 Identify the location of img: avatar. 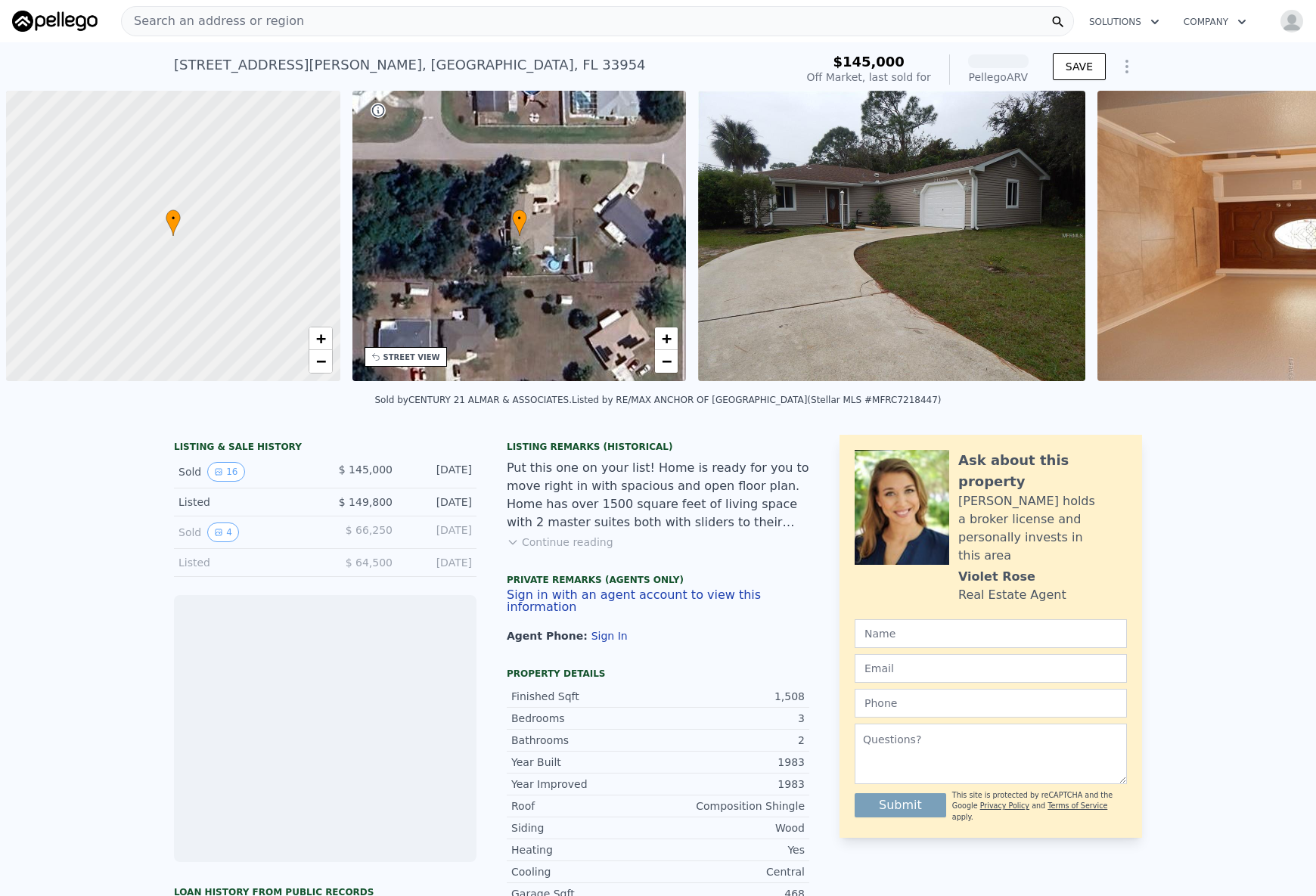
(1291, 21).